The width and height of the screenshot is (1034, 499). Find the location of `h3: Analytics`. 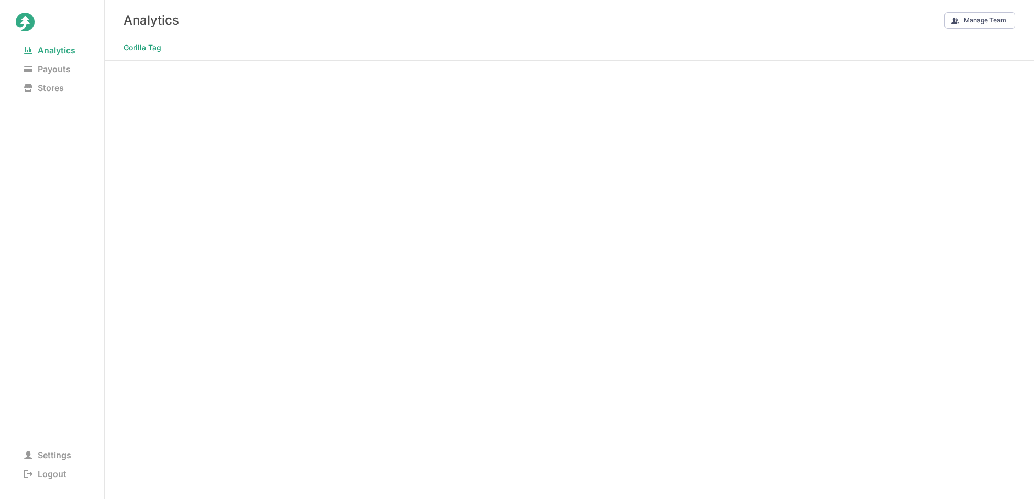

h3: Analytics is located at coordinates (151, 20).